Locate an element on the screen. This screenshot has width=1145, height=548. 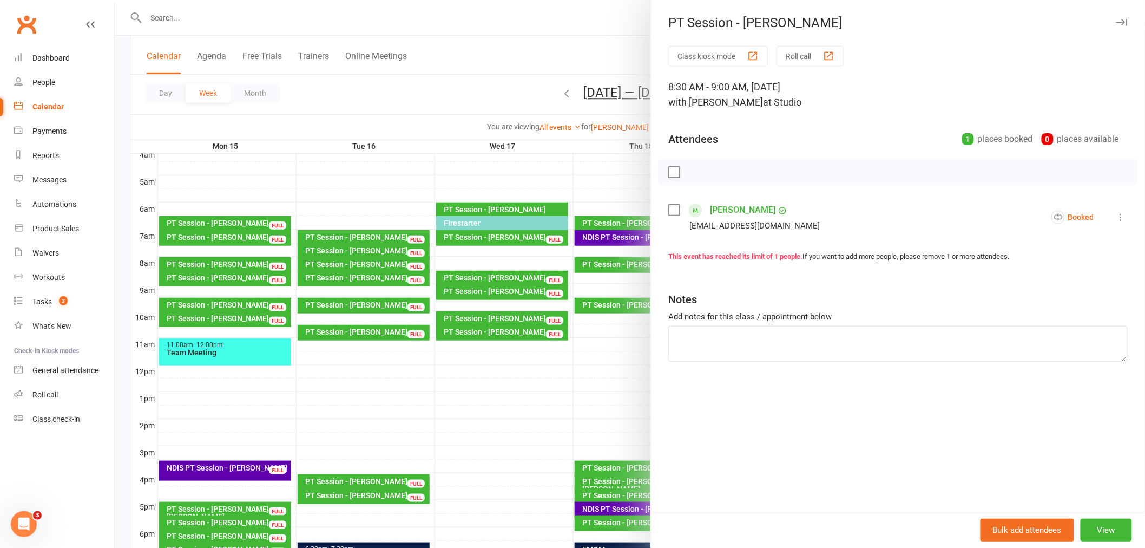
a: Calendar is located at coordinates (64, 107).